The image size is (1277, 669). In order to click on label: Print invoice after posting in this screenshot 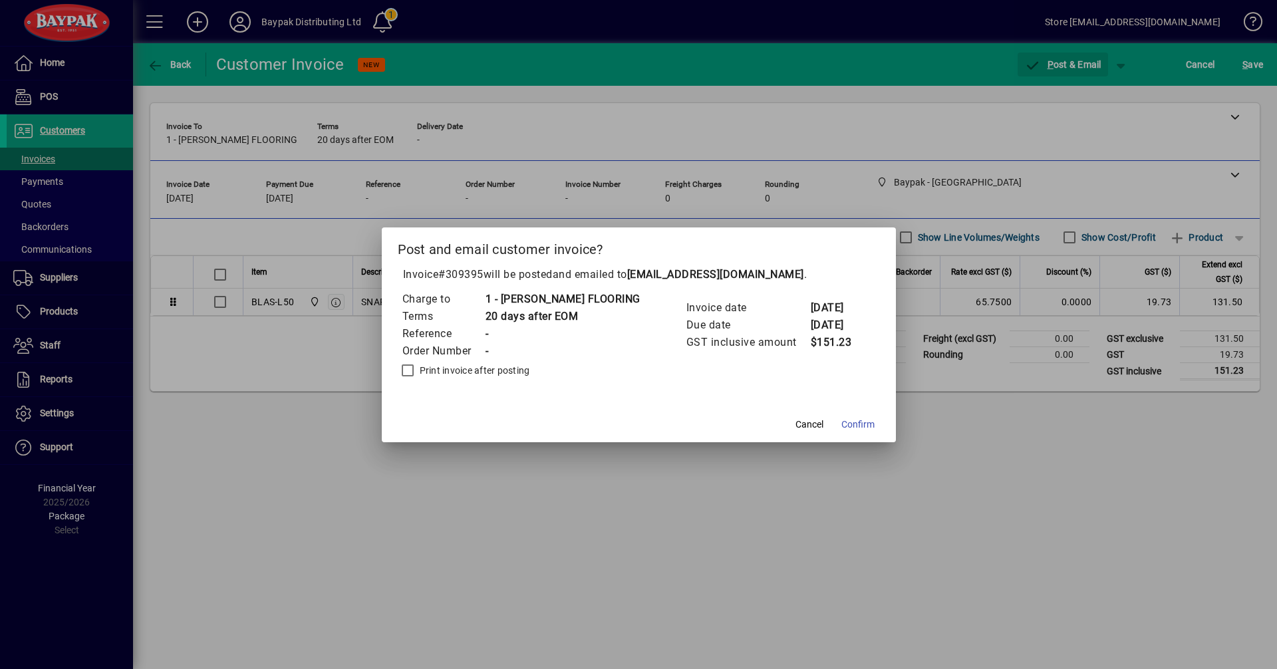, I will do `click(474, 370)`.